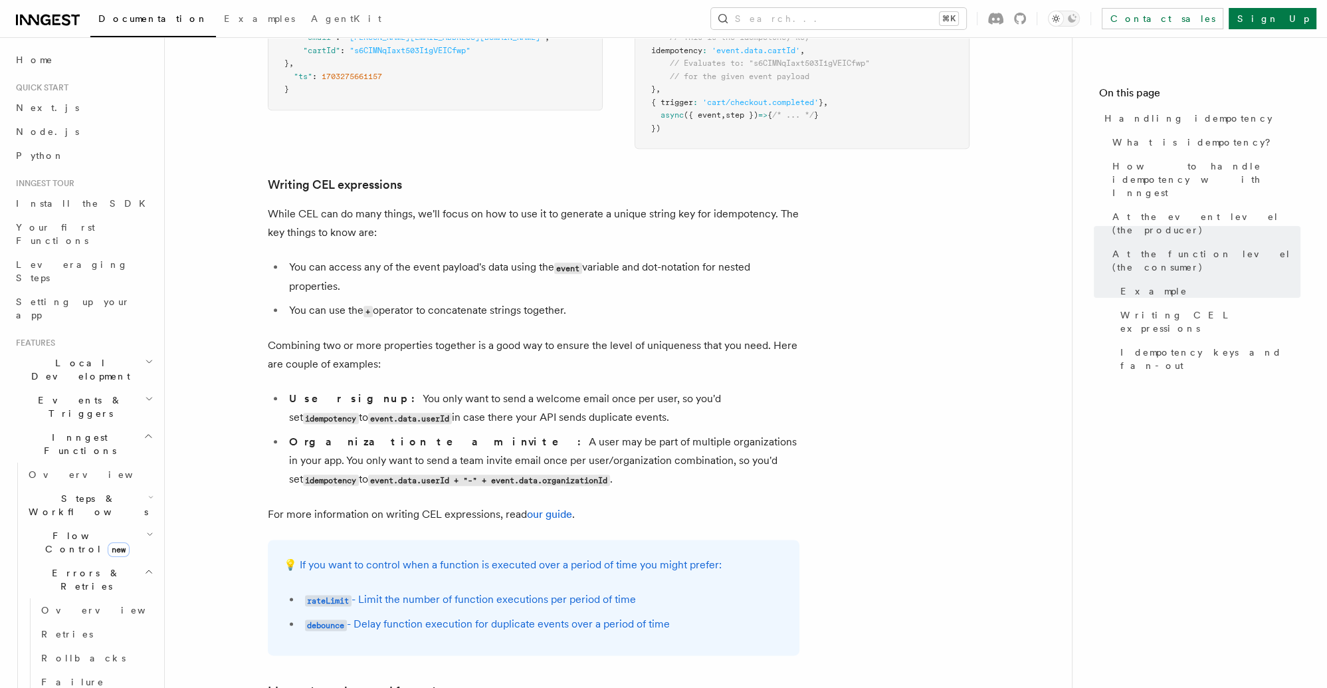  Describe the element at coordinates (672, 115) in the screenshot. I see `span: async` at that location.